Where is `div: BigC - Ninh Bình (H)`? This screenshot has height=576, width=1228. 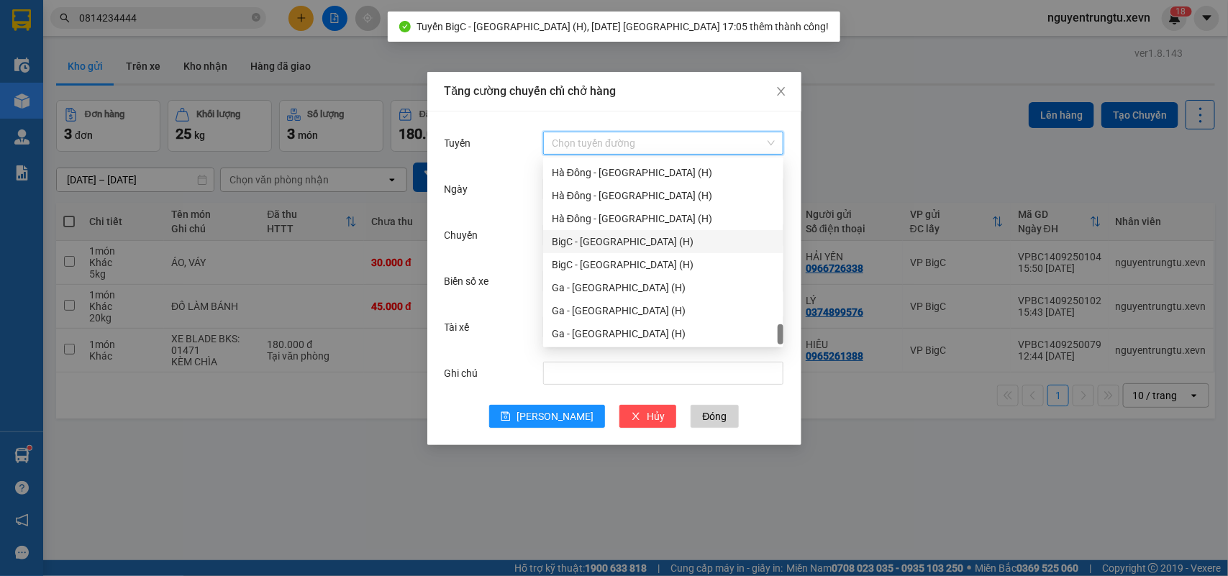 div: BigC - Ninh Bình (H) is located at coordinates (663, 265).